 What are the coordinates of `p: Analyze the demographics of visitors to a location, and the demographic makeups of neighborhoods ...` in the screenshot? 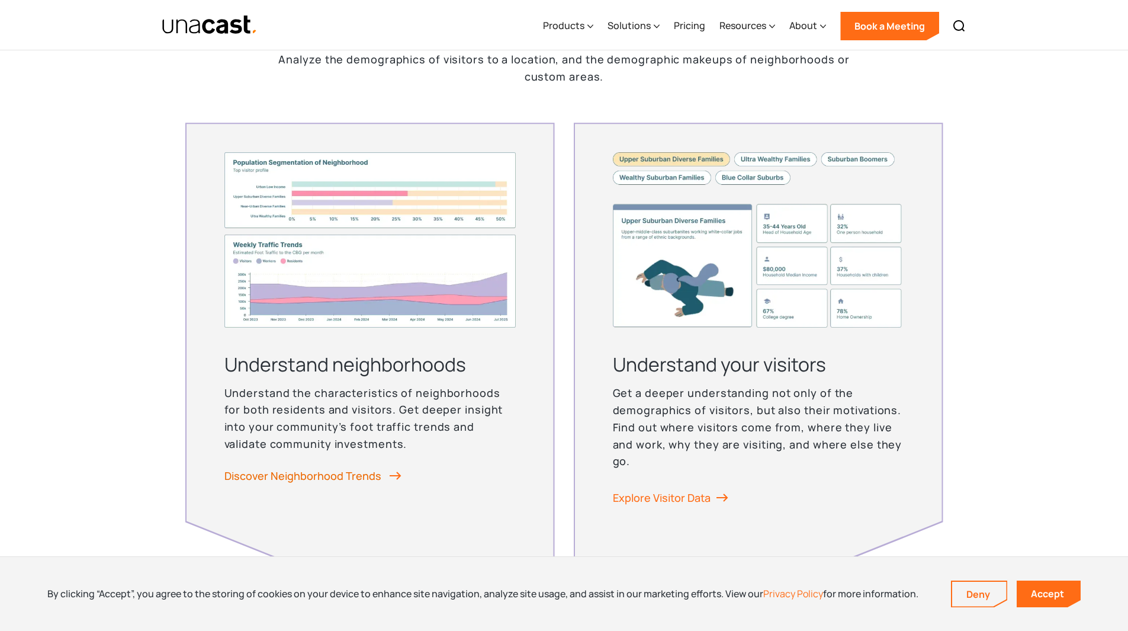 It's located at (564, 68).